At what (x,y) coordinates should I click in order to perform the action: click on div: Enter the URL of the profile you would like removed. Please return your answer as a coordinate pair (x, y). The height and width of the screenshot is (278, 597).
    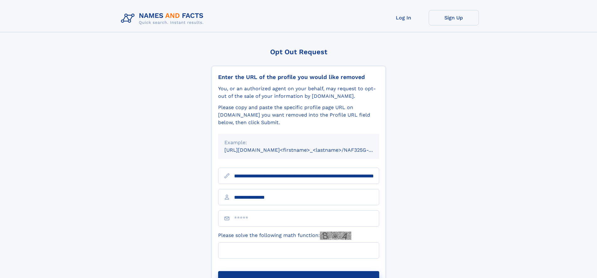
    Looking at the image, I should click on (298, 77).